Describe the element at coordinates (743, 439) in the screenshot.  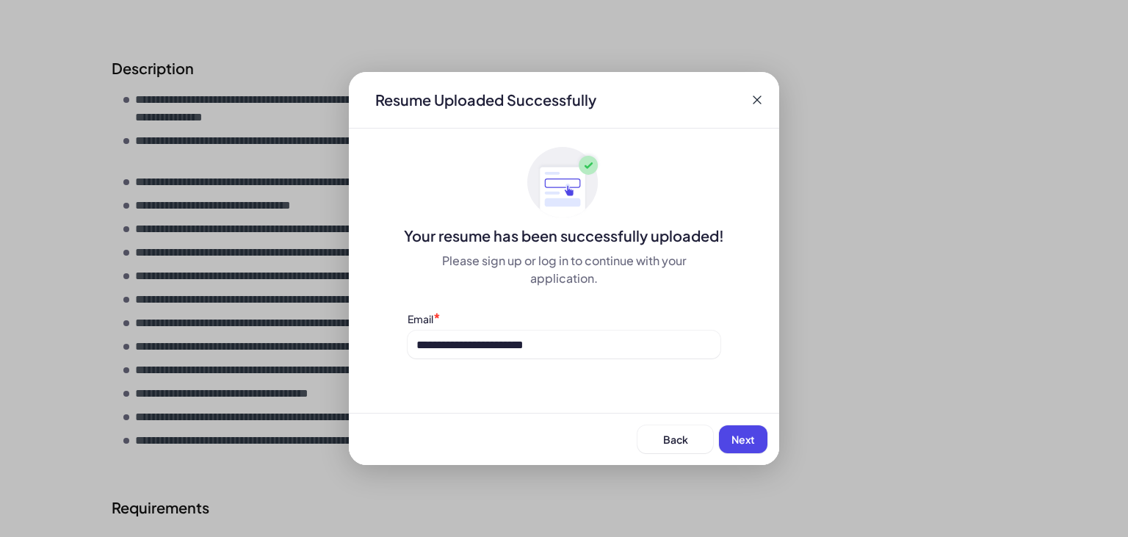
I see `button: Next` at that location.